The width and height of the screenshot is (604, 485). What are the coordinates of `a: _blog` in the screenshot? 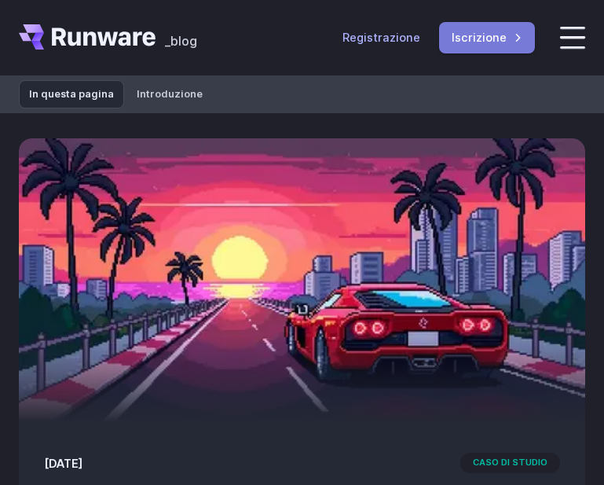 It's located at (181, 37).